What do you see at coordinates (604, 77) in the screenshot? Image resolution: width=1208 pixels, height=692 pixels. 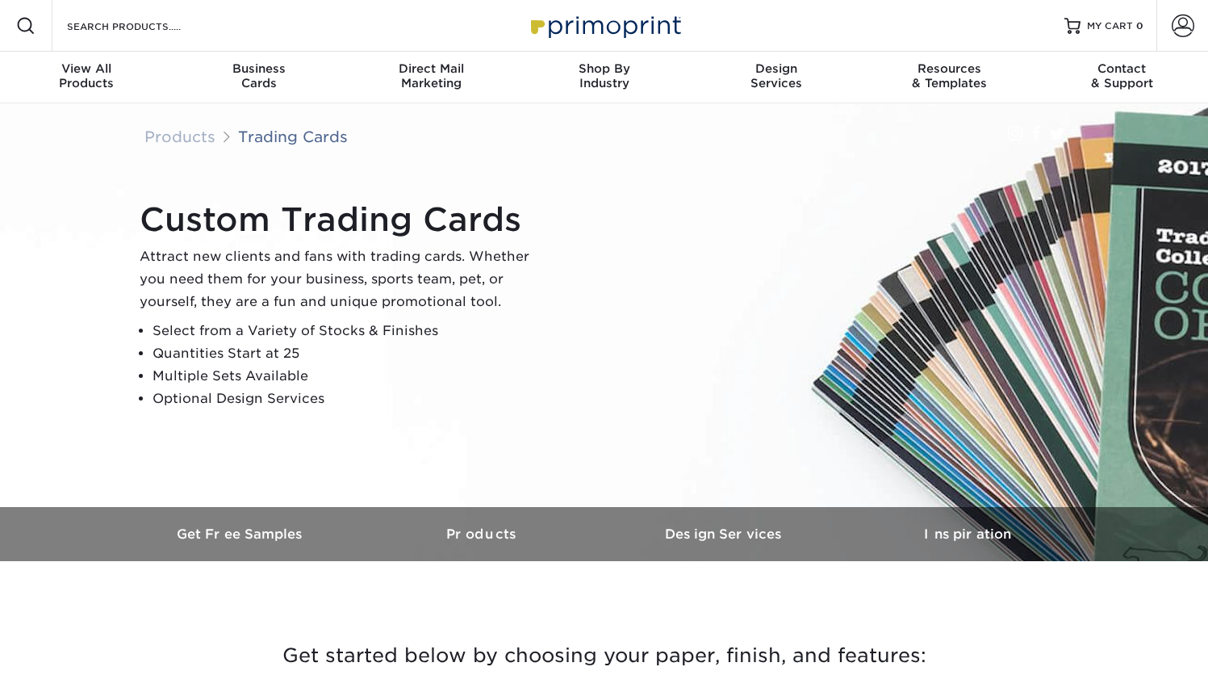 I see `a: Shop ByIndustry` at bounding box center [604, 77].